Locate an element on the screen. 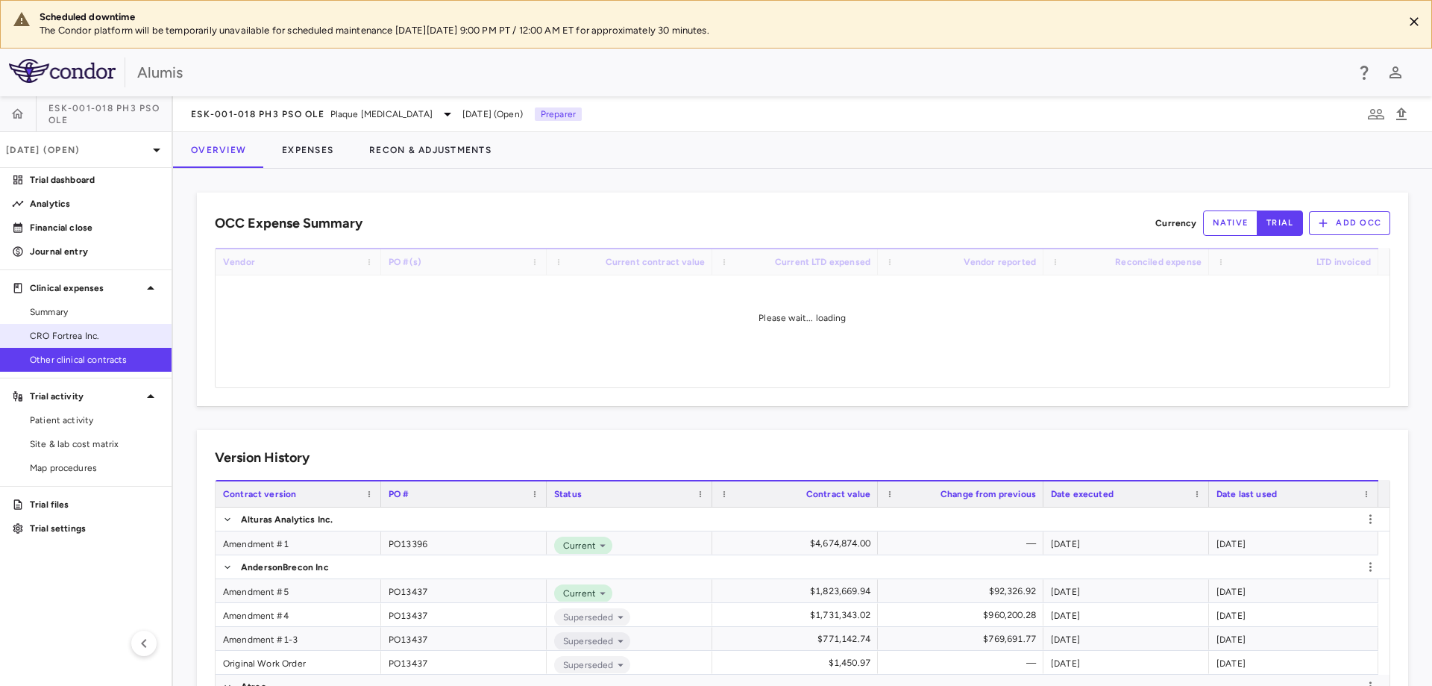 This screenshot has height=686, width=1432. div: $771,142.74 is located at coordinates (798, 639).